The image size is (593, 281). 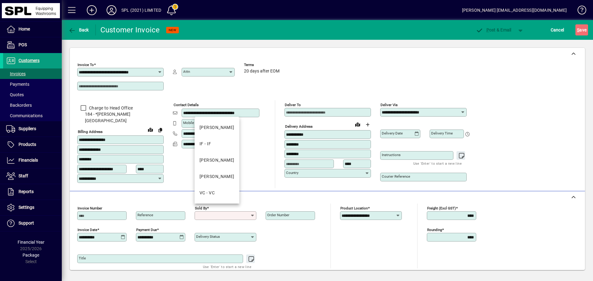 I want to click on mat-label: Attn, so click(x=187, y=72).